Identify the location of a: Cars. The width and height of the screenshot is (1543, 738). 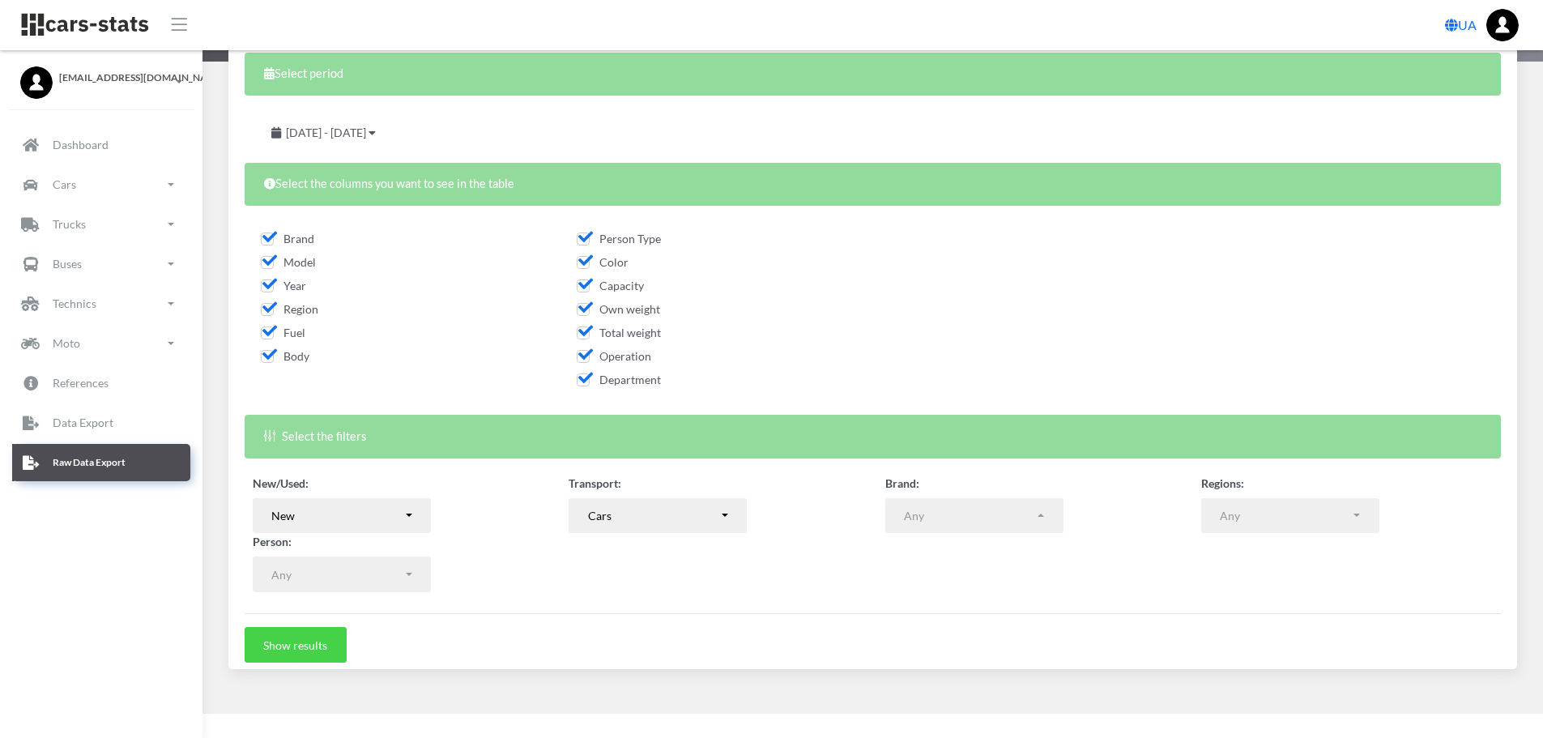
(101, 185).